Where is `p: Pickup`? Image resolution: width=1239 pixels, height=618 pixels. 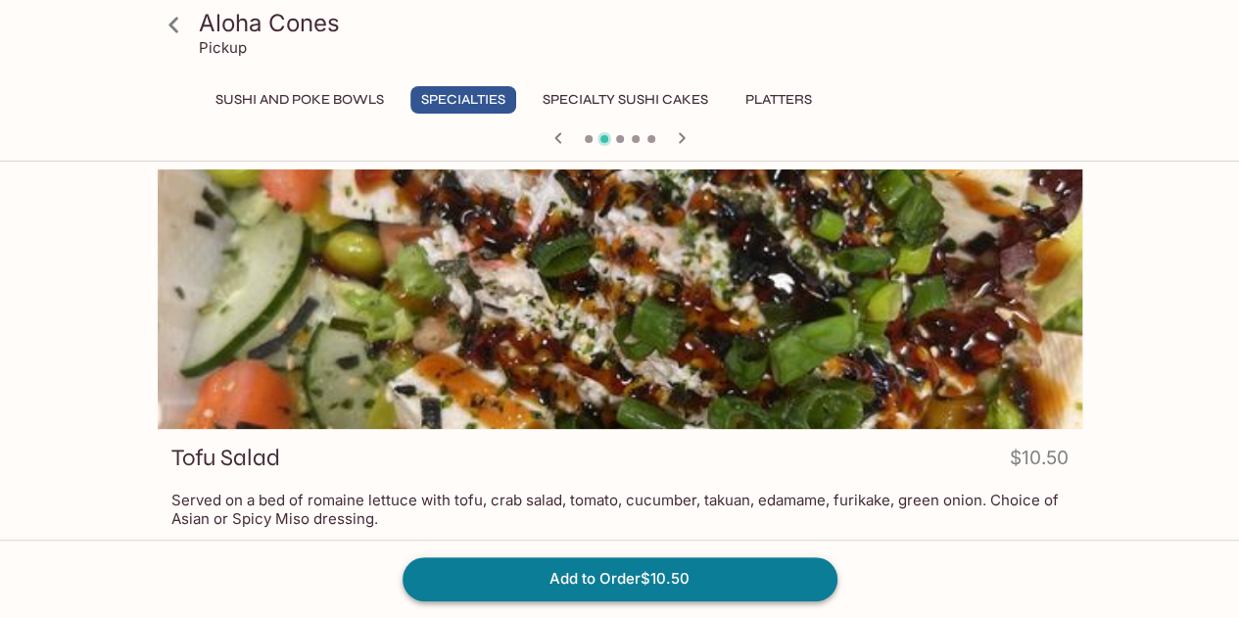 p: Pickup is located at coordinates (222, 47).